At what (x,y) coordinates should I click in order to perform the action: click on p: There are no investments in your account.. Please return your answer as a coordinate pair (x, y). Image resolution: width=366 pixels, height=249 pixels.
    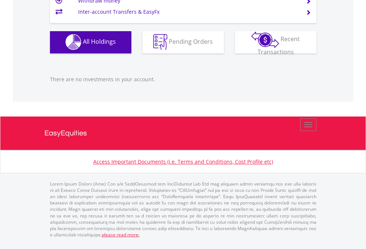
    Looking at the image, I should click on (183, 79).